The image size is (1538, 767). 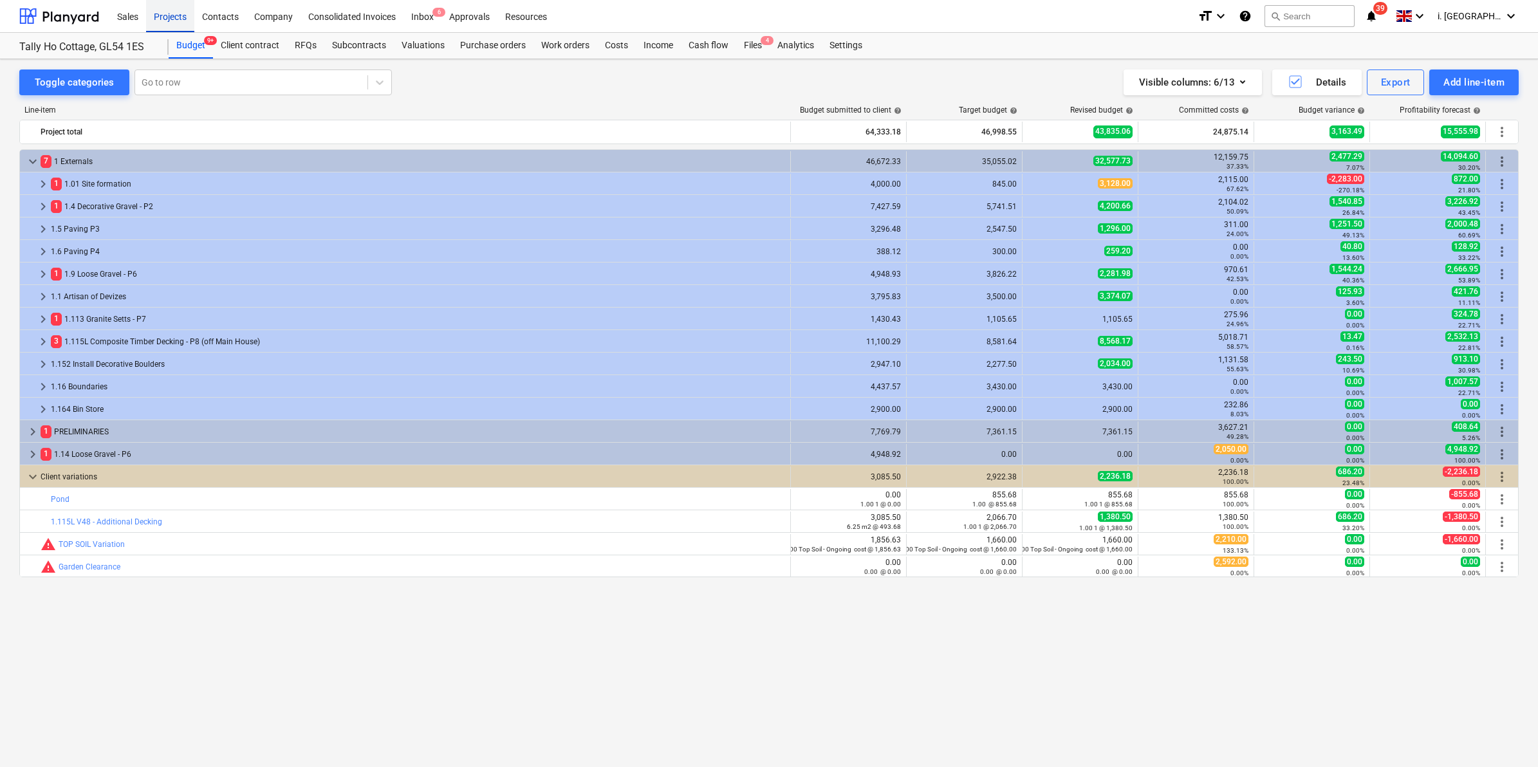 I want to click on div: Purchase orders, so click(x=493, y=46).